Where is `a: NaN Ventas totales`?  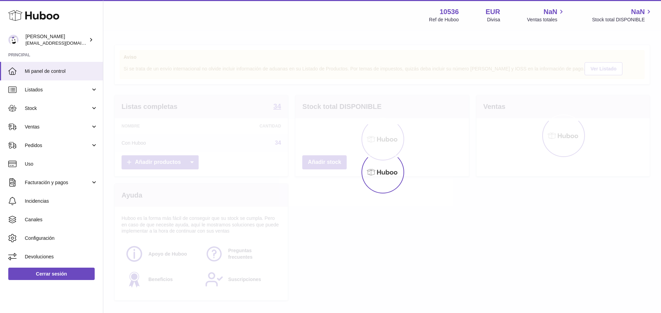
a: NaN Ventas totales is located at coordinates (546, 15).